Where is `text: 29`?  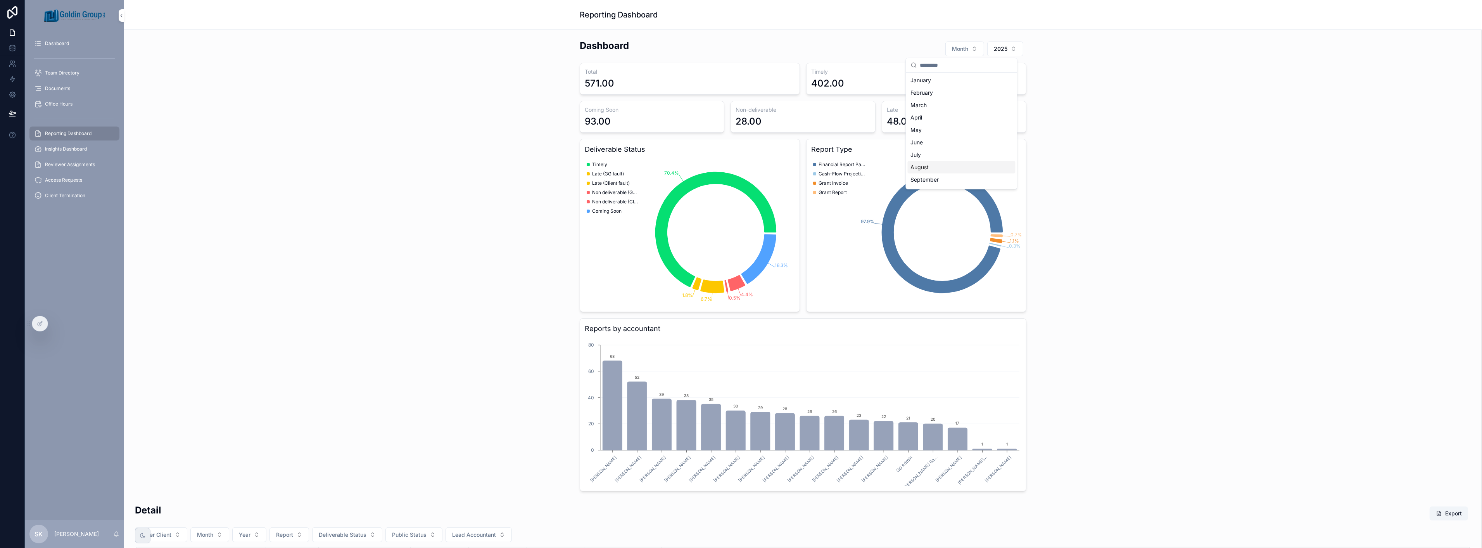 text: 29 is located at coordinates (761, 407).